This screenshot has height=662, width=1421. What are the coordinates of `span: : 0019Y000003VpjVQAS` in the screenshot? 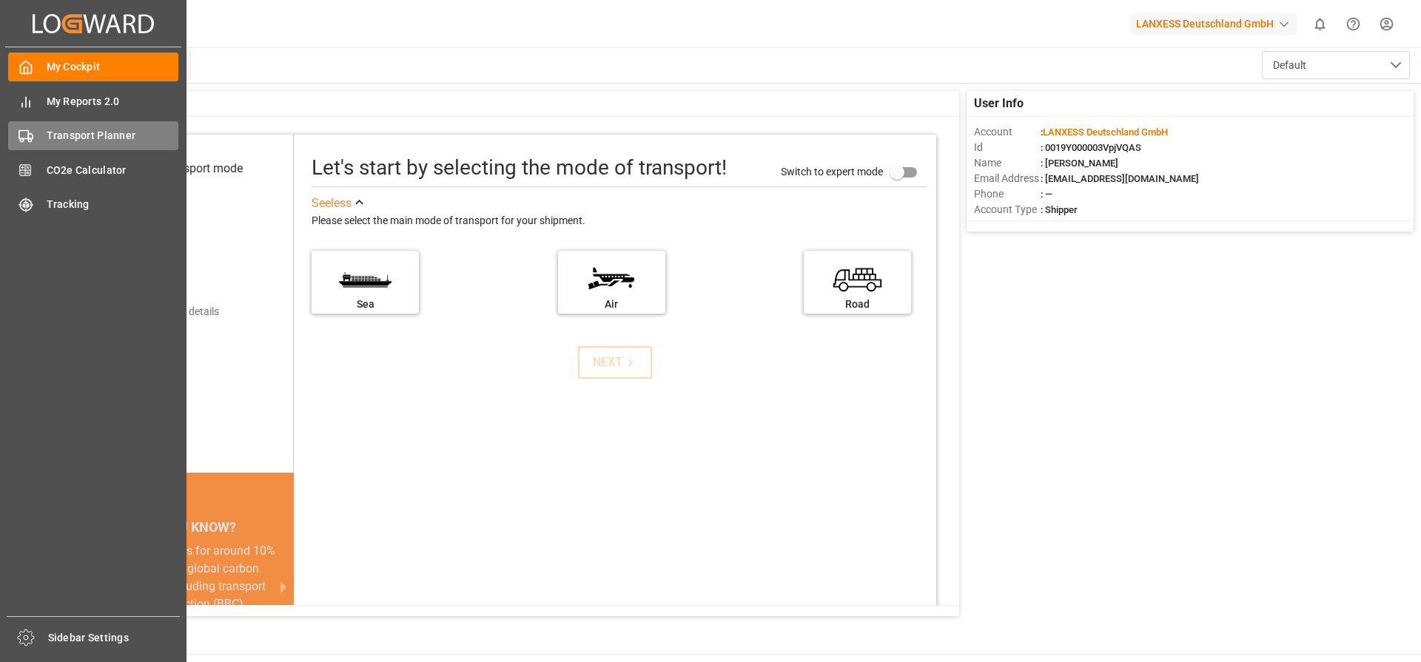 It's located at (1091, 147).